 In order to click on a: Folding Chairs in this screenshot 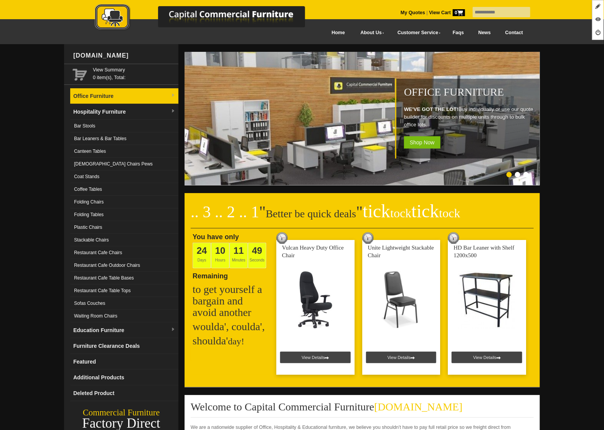, I will do `click(124, 202)`.